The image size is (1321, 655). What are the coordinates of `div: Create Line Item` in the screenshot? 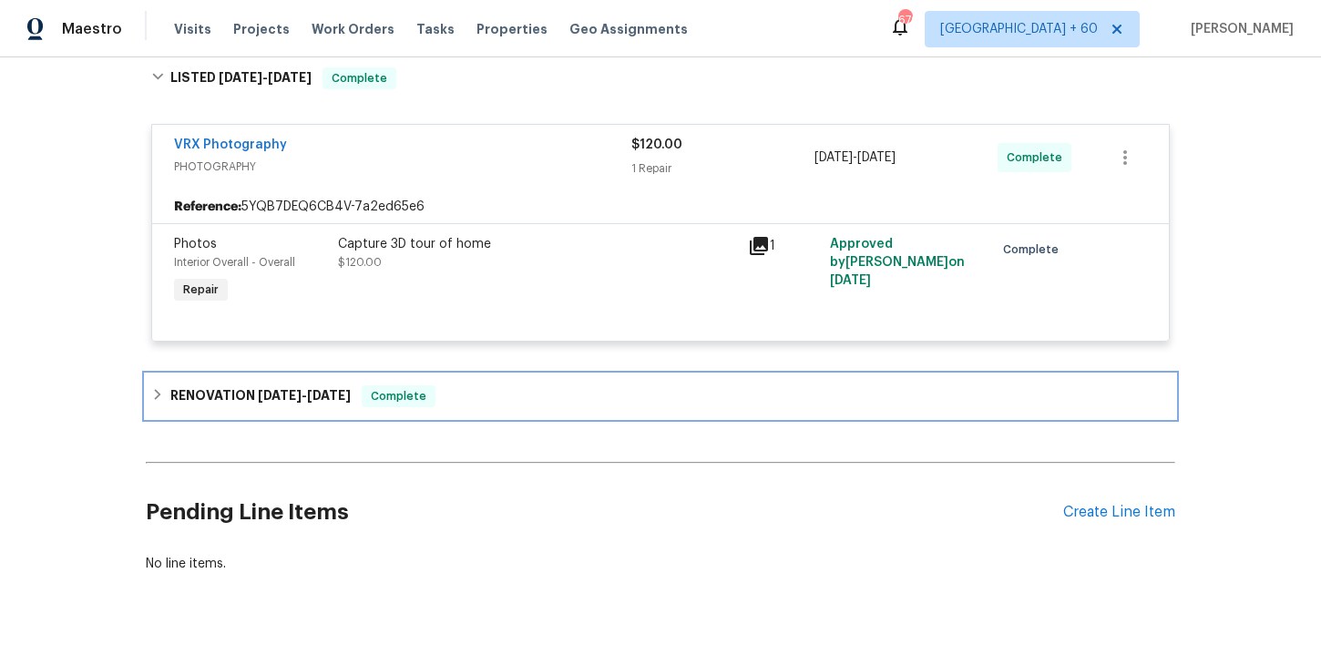 It's located at (1119, 512).